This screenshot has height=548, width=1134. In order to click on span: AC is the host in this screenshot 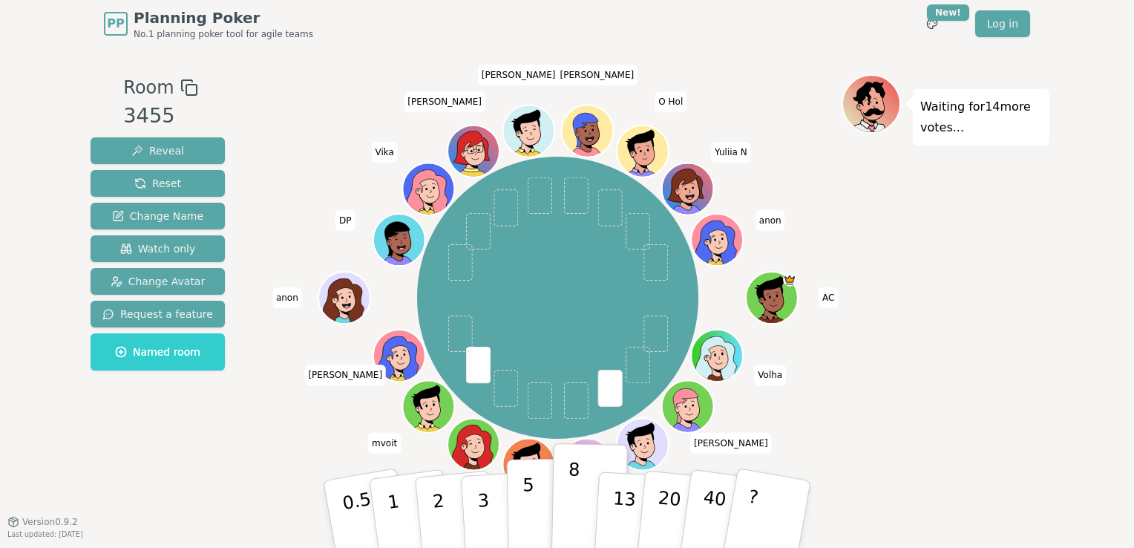, I will do `click(790, 280)`.